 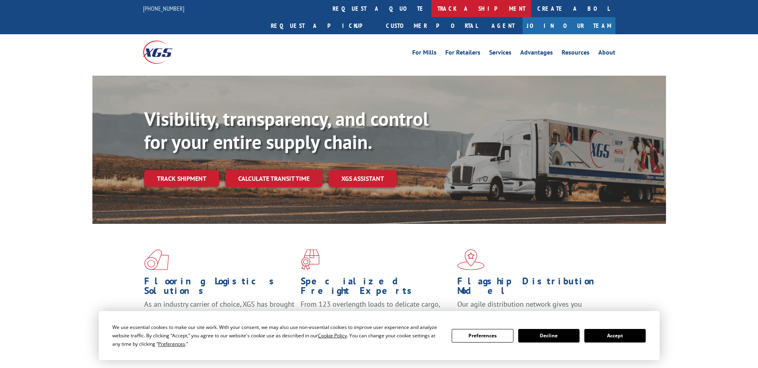 I want to click on span: Preferences, so click(x=172, y=344).